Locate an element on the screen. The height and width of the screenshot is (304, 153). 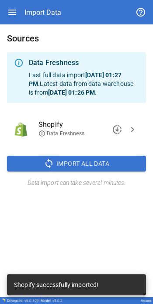
span: sync is located at coordinates (49, 164).